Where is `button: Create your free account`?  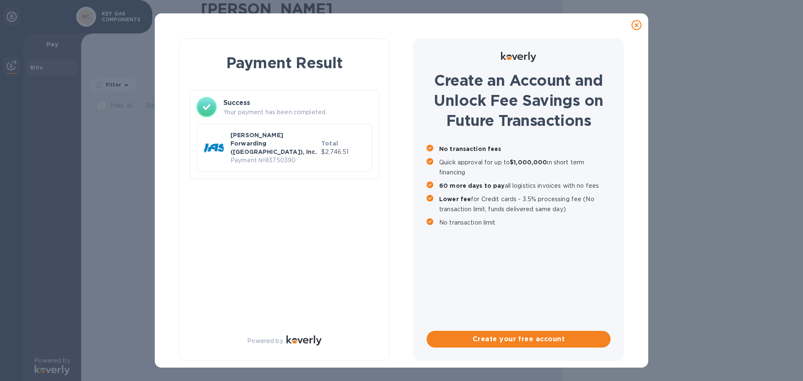
button: Create your free account is located at coordinates (519, 339).